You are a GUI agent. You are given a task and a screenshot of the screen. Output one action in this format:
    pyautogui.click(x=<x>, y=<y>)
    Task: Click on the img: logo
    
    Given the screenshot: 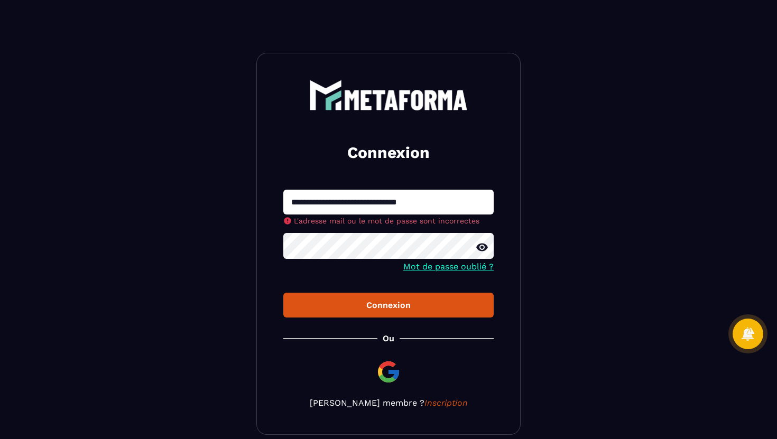 What is the action you would take?
    pyautogui.click(x=388, y=95)
    